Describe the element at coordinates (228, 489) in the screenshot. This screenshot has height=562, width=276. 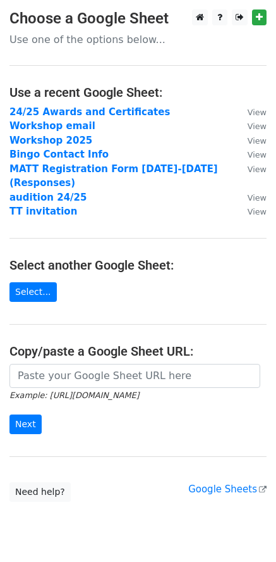
I see `a: Google Sheets` at that location.